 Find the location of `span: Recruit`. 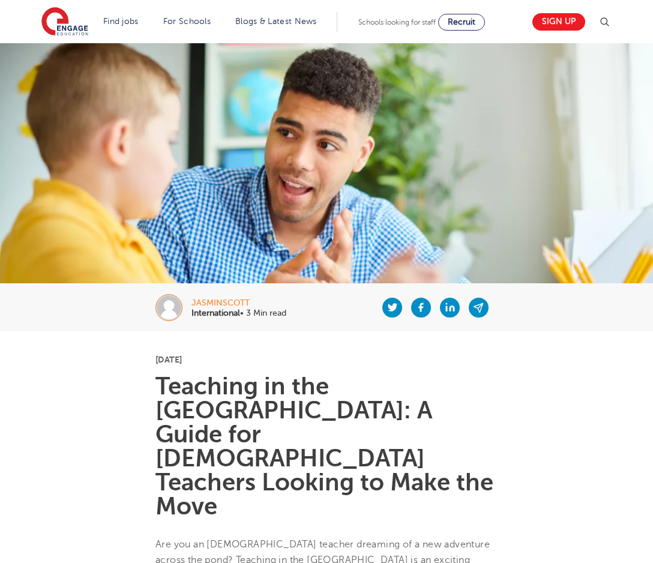

span: Recruit is located at coordinates (462, 22).